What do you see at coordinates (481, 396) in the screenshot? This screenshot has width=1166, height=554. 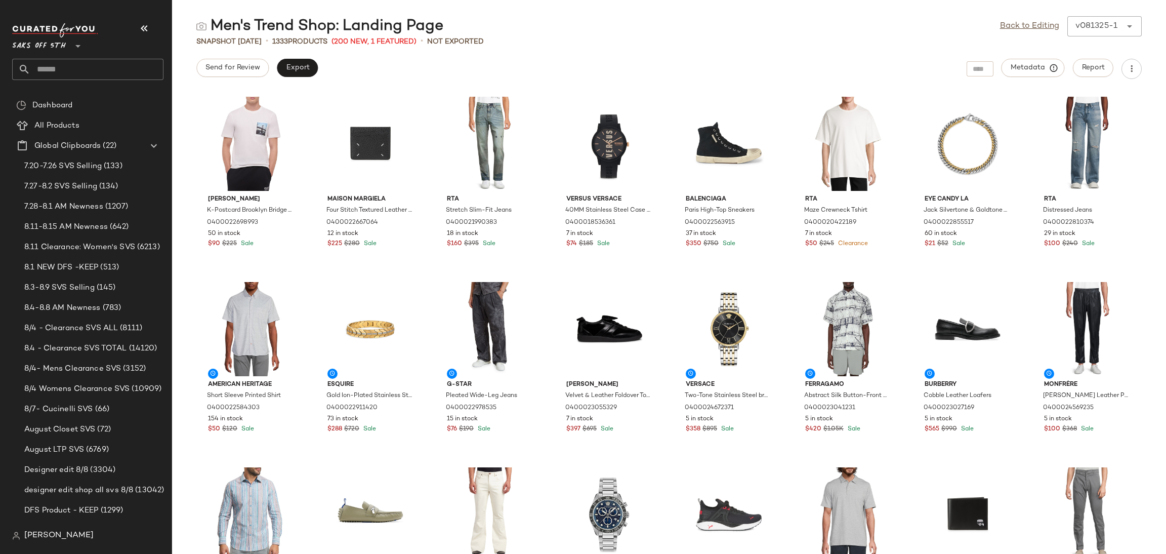 I see `span: Pleated Wide-Leg Jeans` at bounding box center [481, 396].